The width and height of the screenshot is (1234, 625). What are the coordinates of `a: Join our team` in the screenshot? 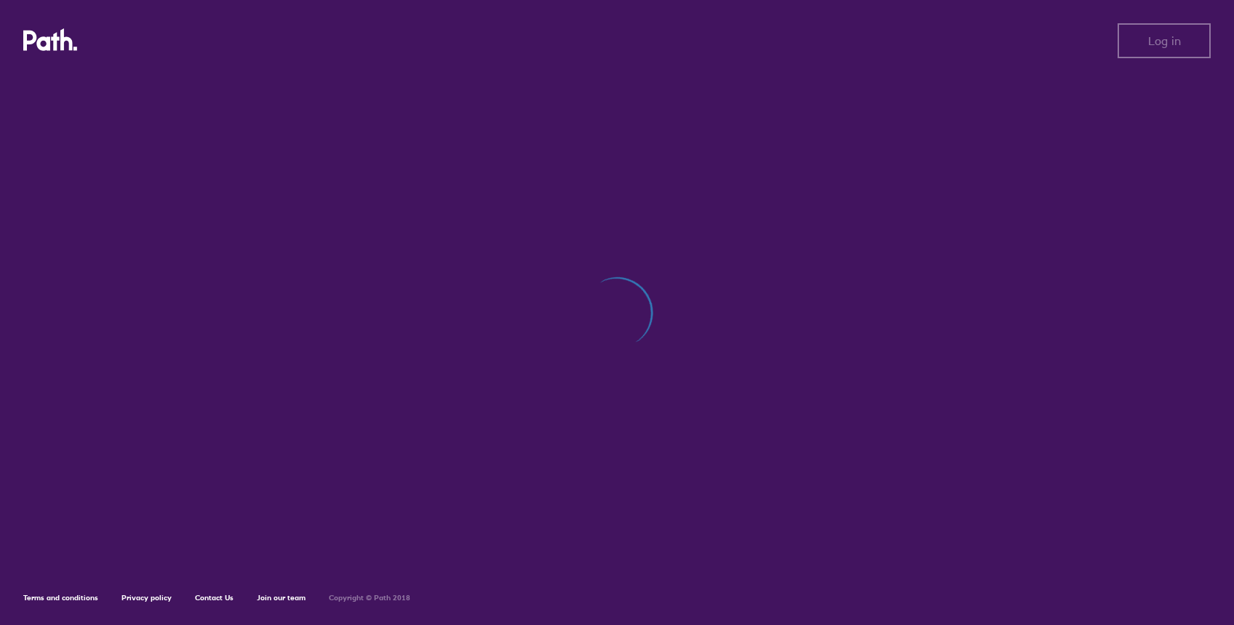 It's located at (281, 597).